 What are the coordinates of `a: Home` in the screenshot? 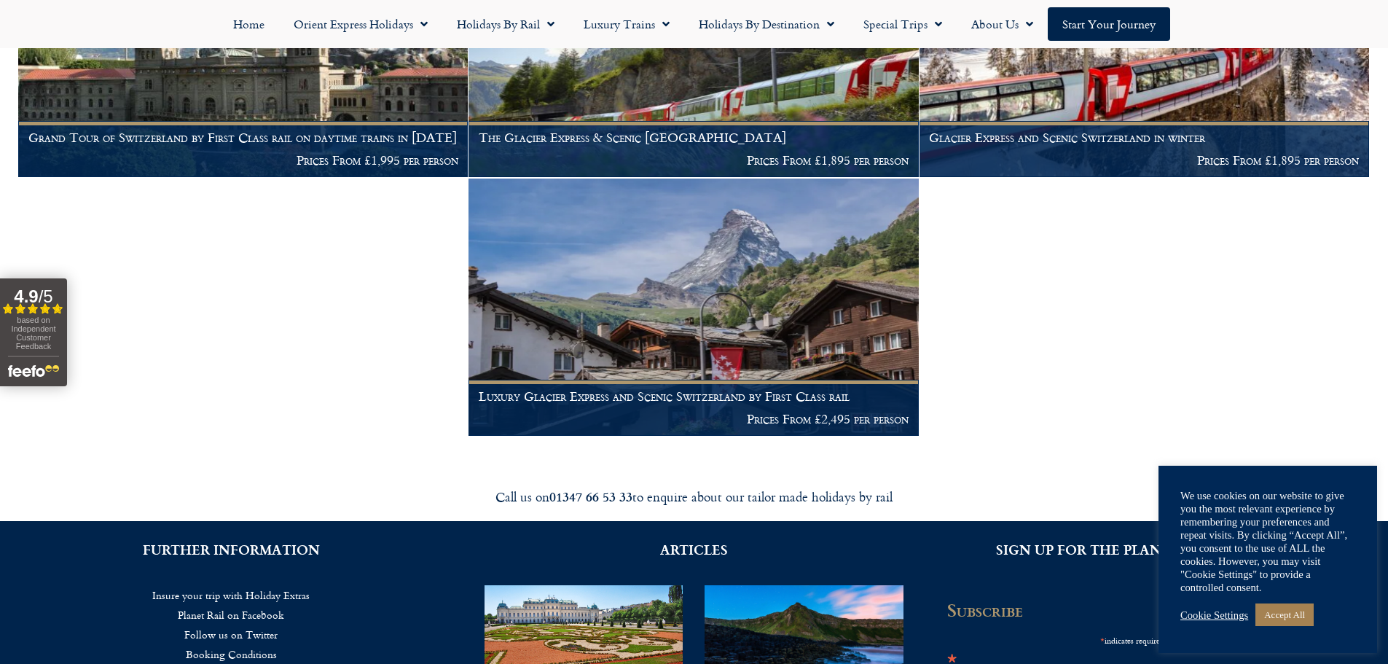 It's located at (248, 24).